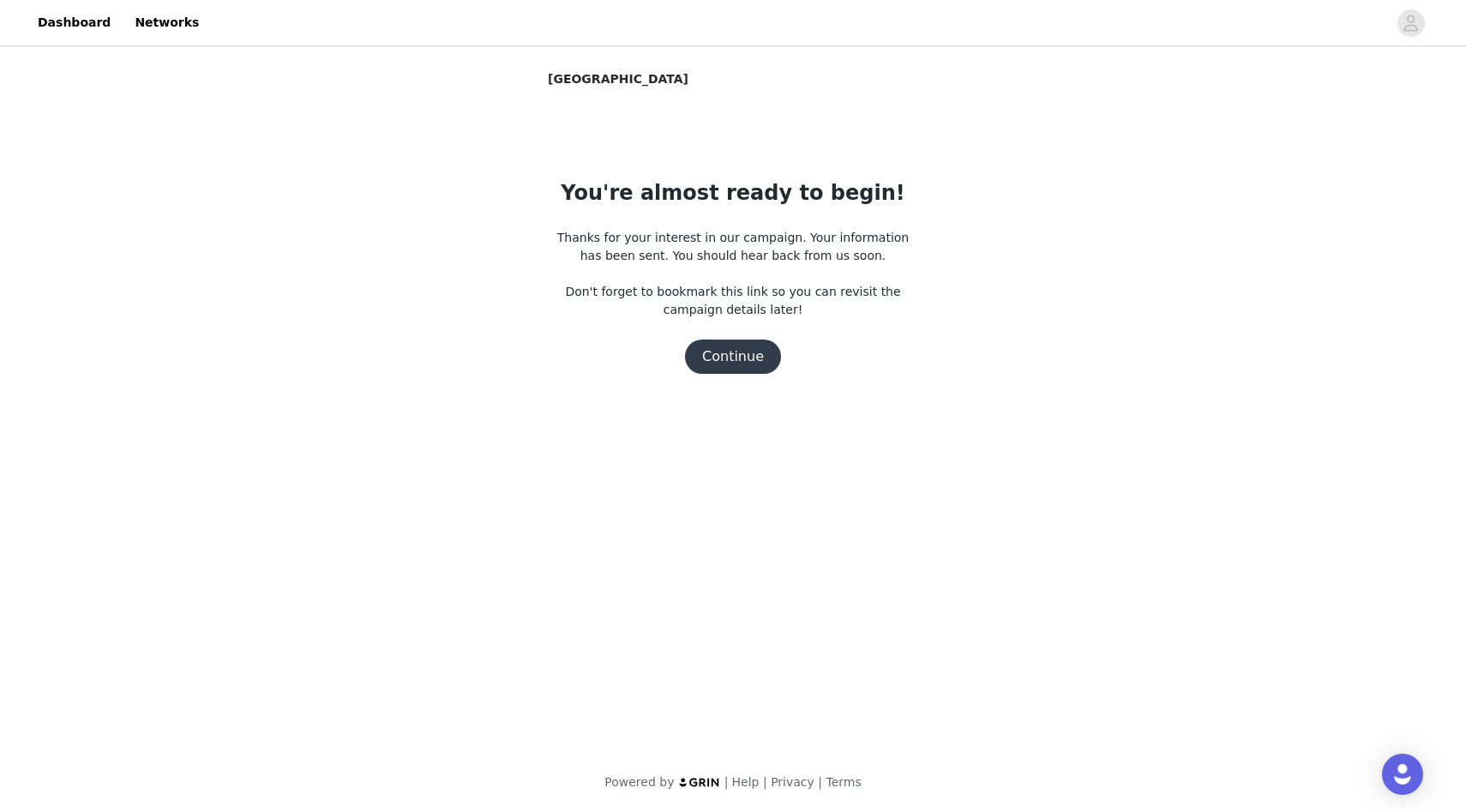  I want to click on h1: You're almost ready to begin!, so click(732, 193).